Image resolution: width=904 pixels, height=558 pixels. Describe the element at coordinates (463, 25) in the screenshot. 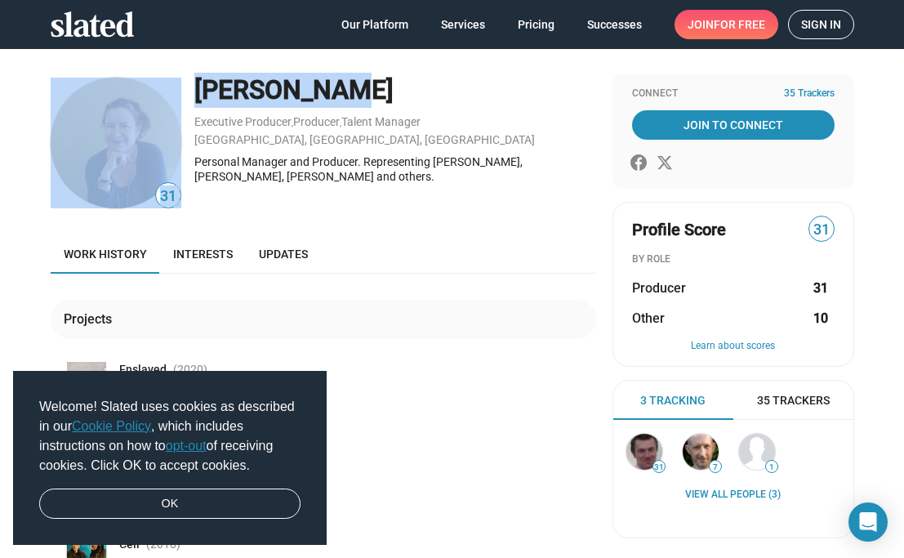

I see `span: Services` at that location.